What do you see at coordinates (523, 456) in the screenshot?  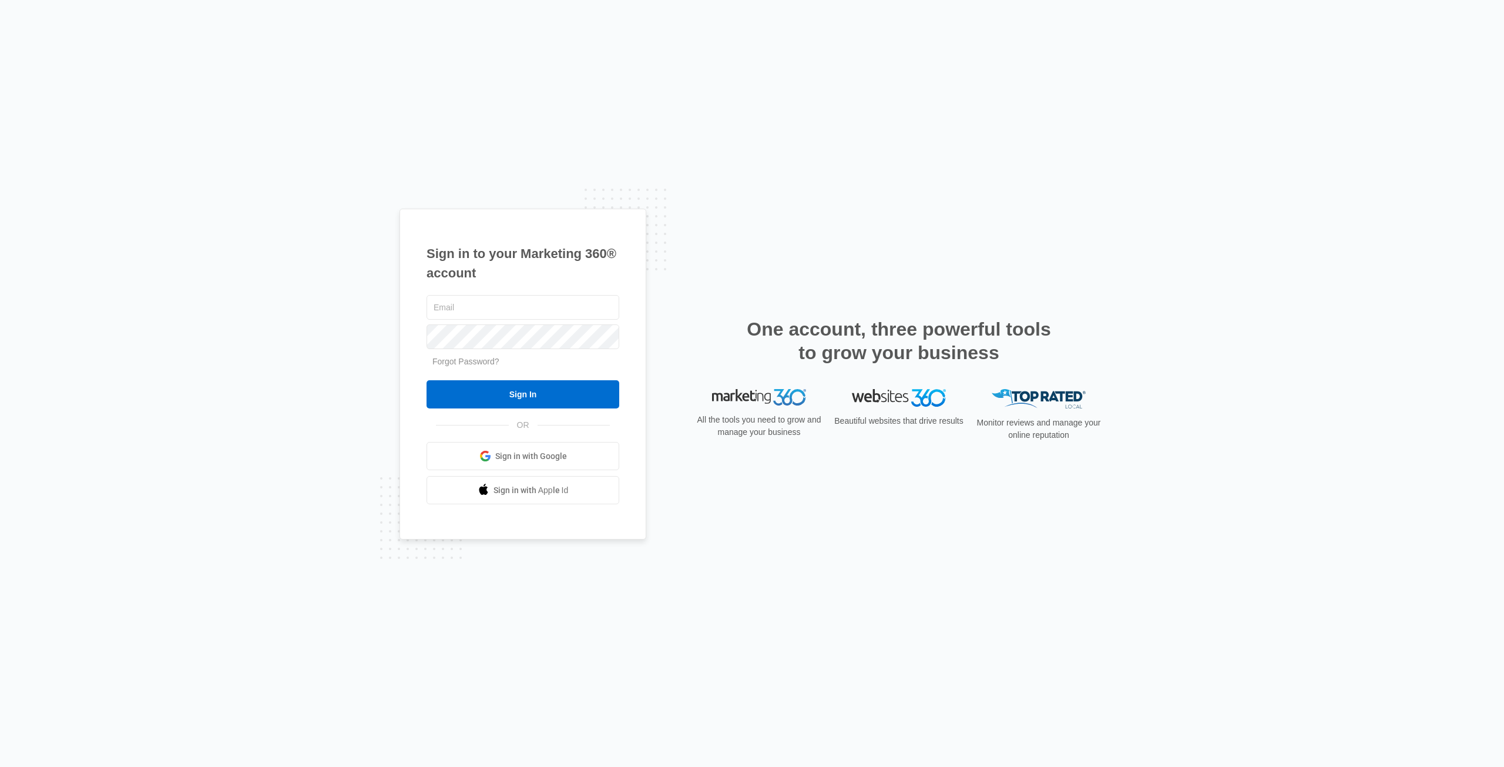 I see `a: Sign in with Google` at bounding box center [523, 456].